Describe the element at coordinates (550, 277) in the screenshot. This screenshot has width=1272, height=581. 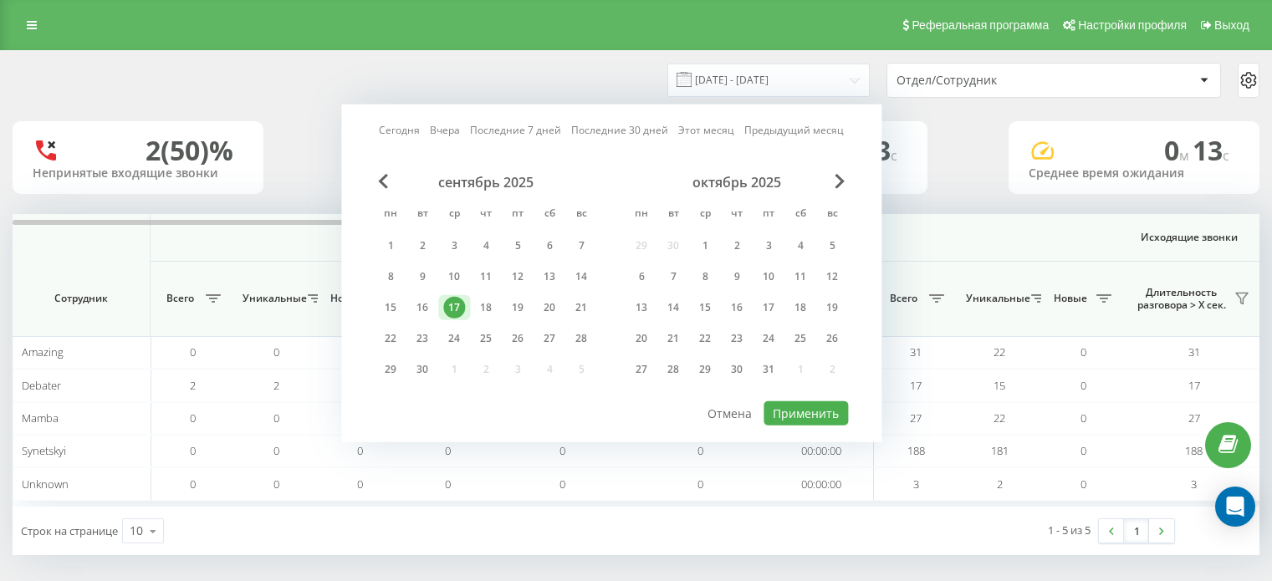
I see `div: сб 13 сент. 2025 г.` at that location.